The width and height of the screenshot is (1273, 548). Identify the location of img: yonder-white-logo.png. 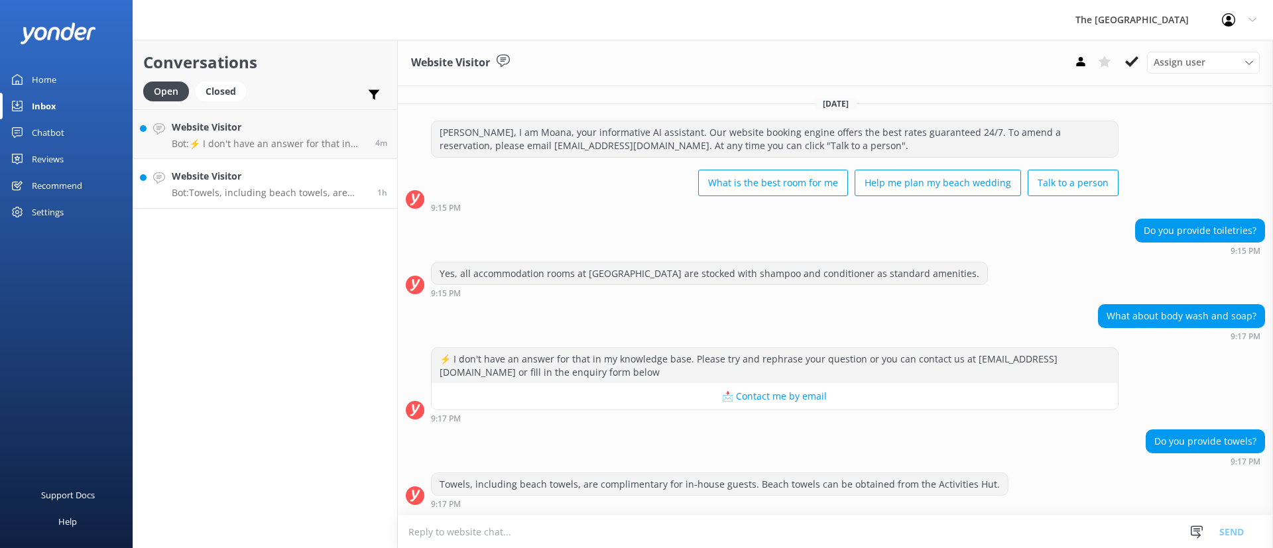
(58, 33).